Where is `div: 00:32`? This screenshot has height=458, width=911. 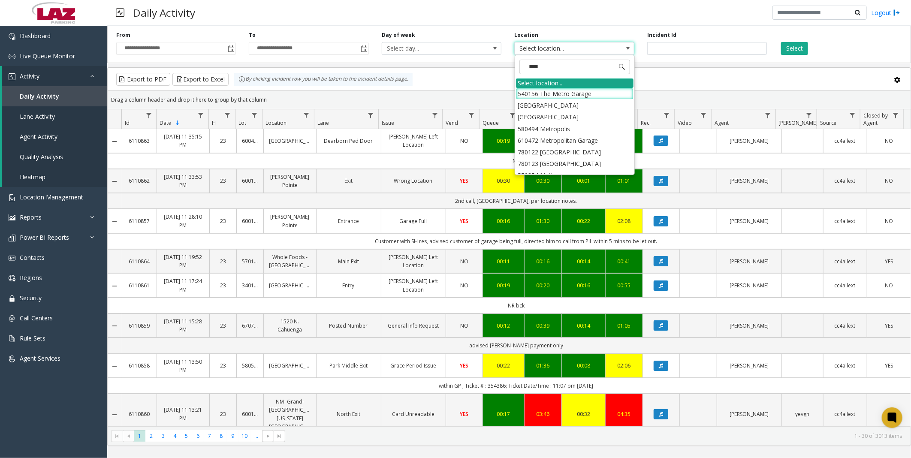 div: 00:32 is located at coordinates (583, 414).